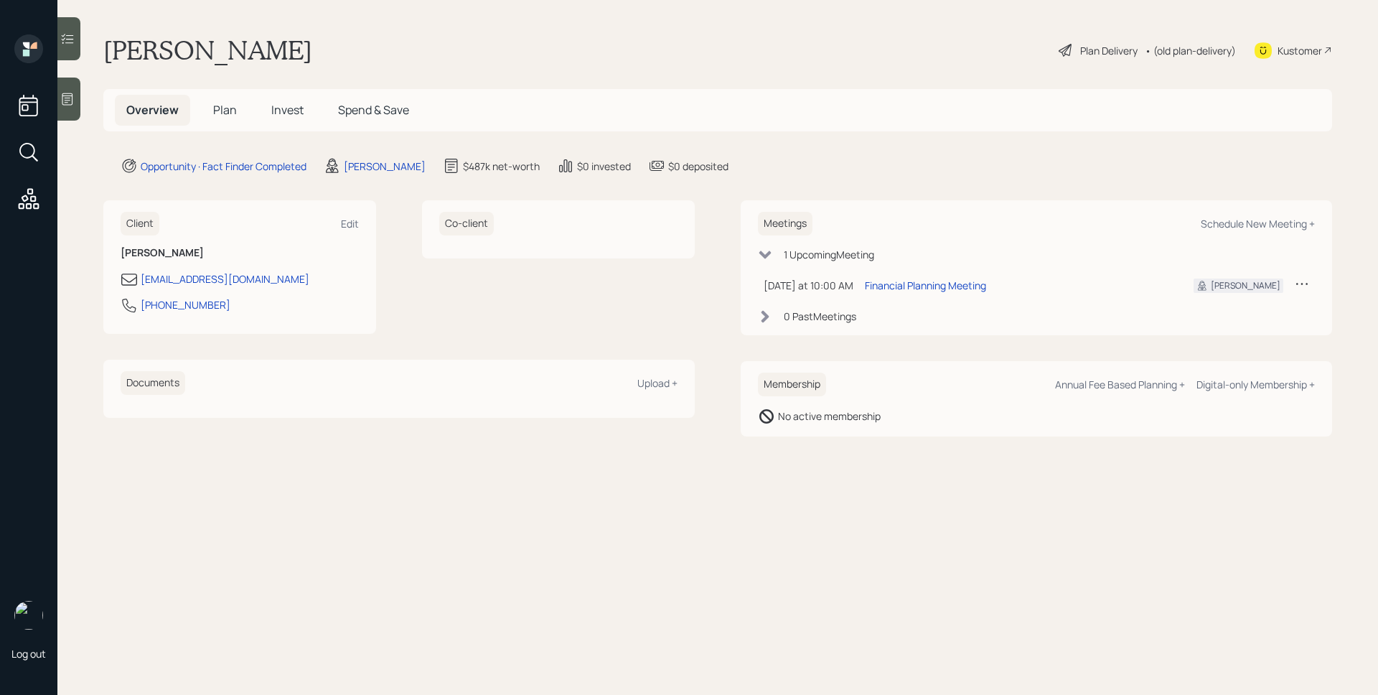 The image size is (1378, 695). I want to click on div: Financial Planning Meeting, so click(925, 285).